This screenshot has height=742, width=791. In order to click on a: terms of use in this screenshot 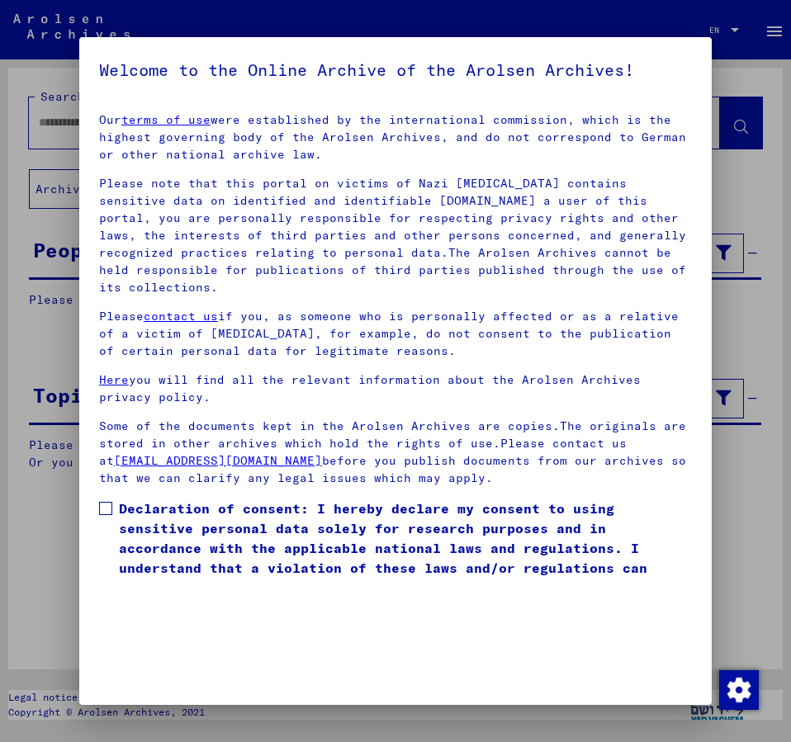, I will do `click(166, 120)`.